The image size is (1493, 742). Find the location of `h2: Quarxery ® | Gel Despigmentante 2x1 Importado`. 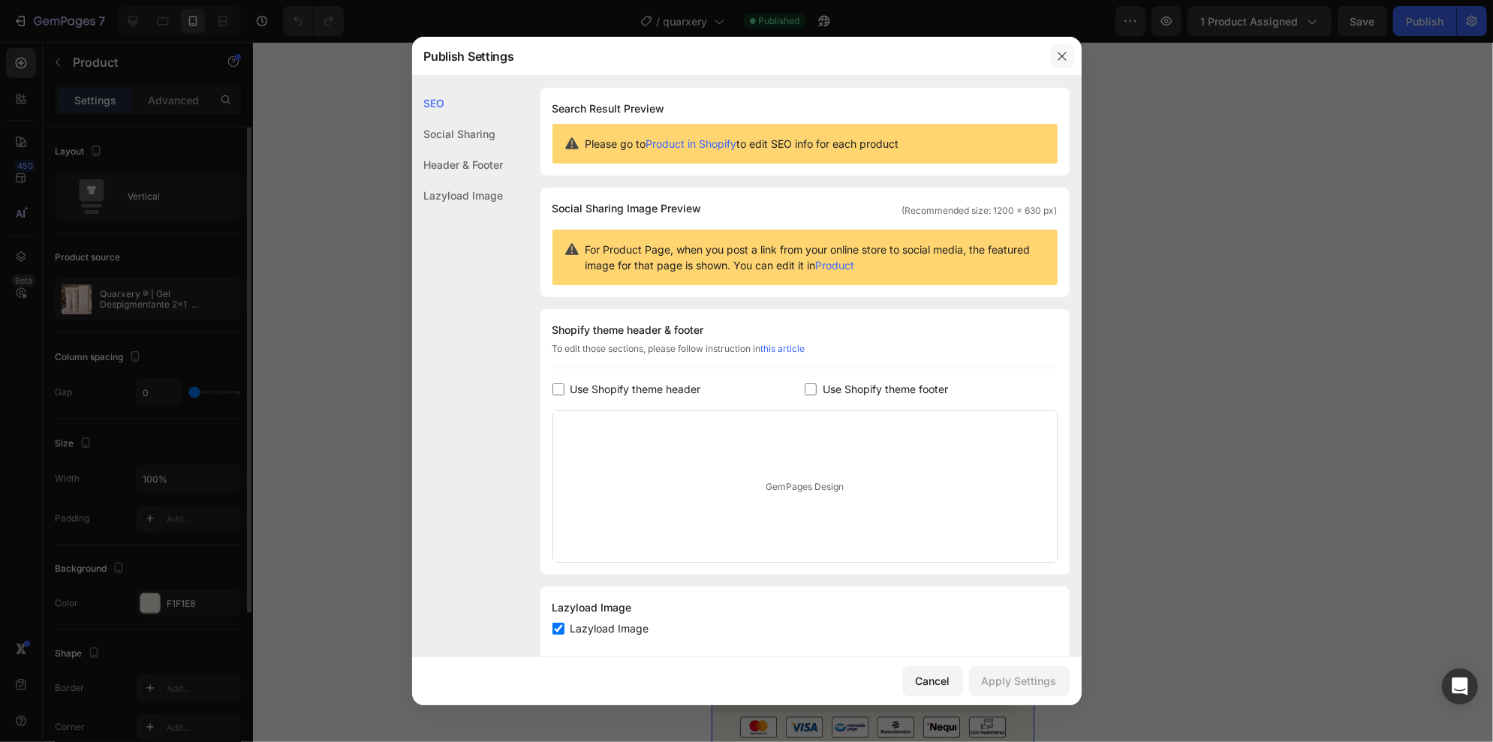

h2: Quarxery ® | Gel Despigmentante 2x1 Importado is located at coordinates (161, 437).